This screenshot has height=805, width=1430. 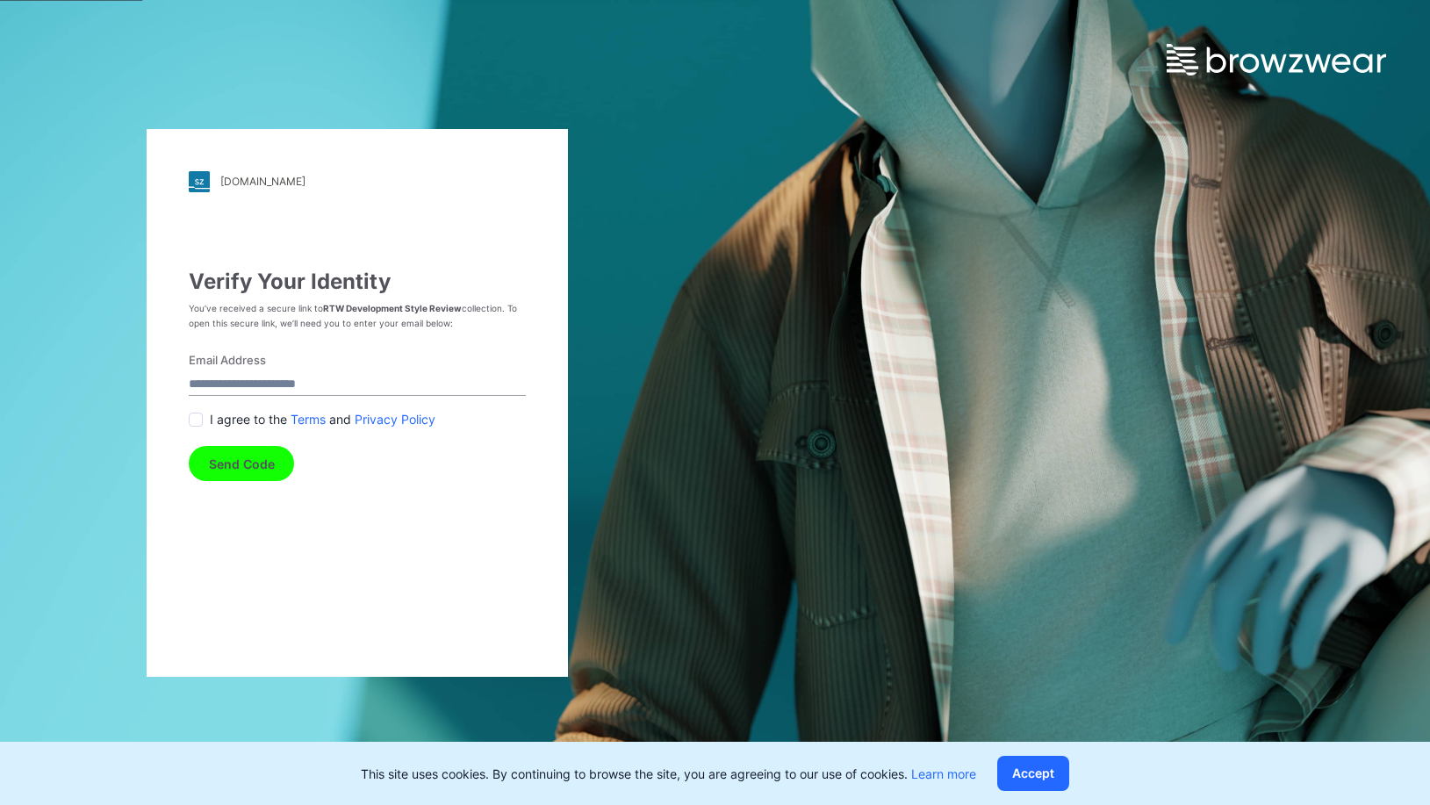 What do you see at coordinates (357, 419) in the screenshot?
I see `div: I agree to the and` at bounding box center [357, 419].